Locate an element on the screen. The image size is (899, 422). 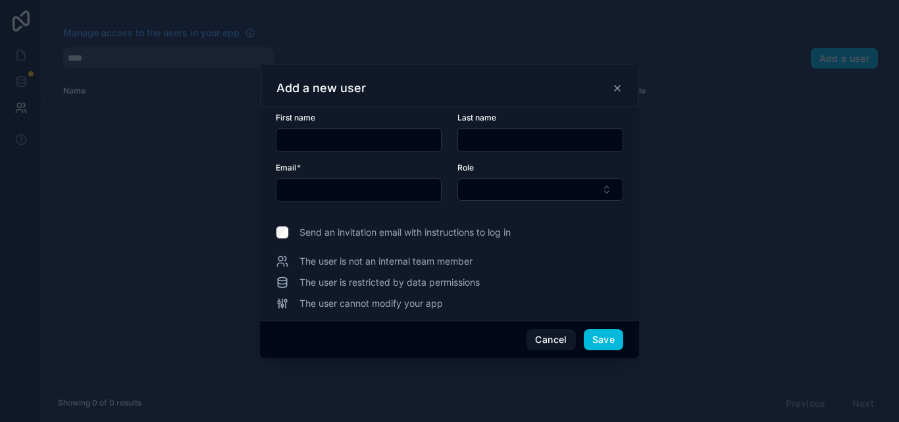
span: The user is not an internal team member is located at coordinates (385, 261).